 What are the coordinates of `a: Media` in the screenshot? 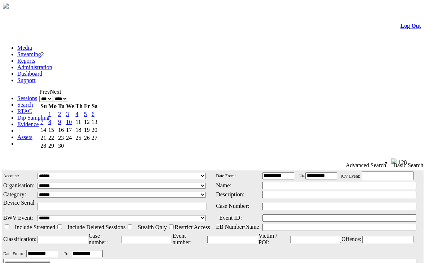 It's located at (25, 48).